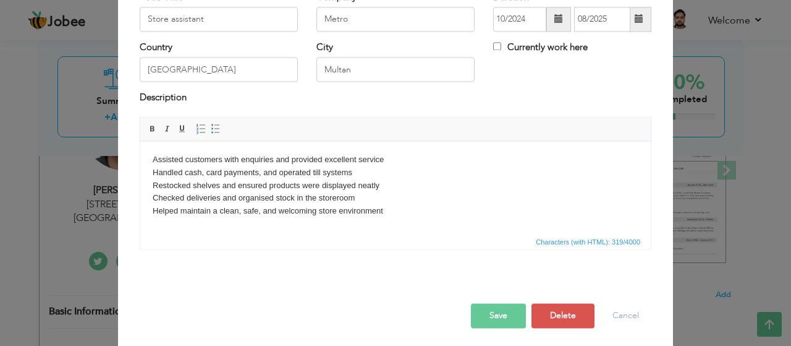 The width and height of the screenshot is (791, 346). What do you see at coordinates (563, 315) in the screenshot?
I see `button: Delete` at bounding box center [563, 315].